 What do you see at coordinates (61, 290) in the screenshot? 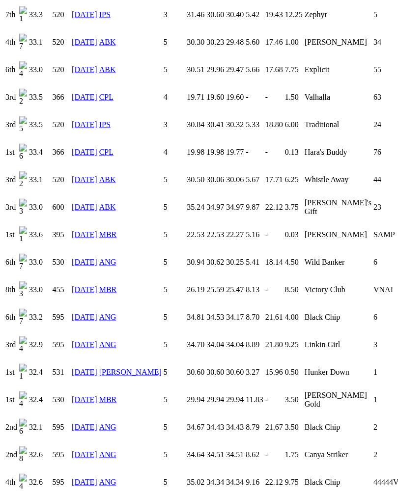
I see `td: 455` at bounding box center [61, 290].